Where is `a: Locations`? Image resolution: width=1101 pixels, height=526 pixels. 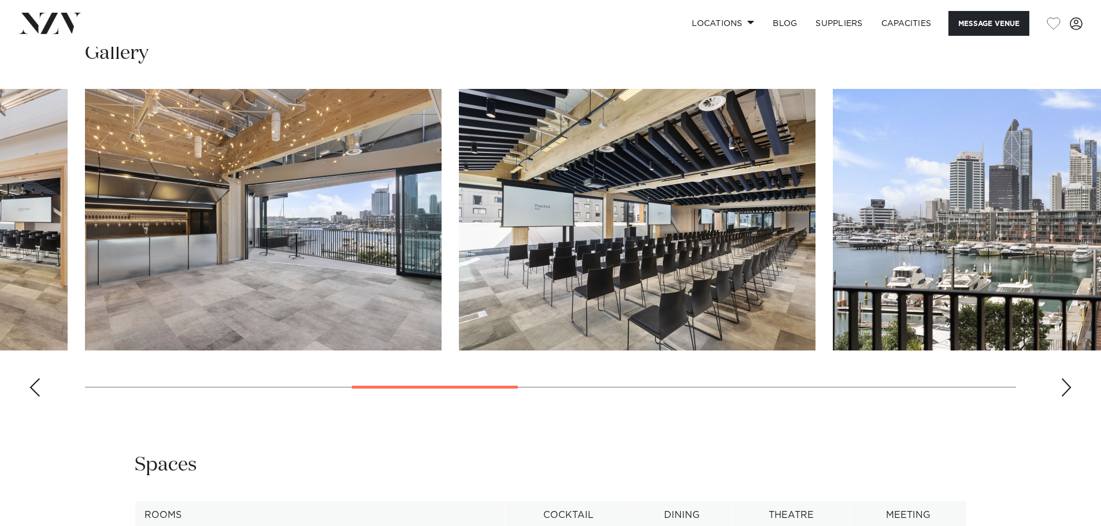 a: Locations is located at coordinates (723, 23).